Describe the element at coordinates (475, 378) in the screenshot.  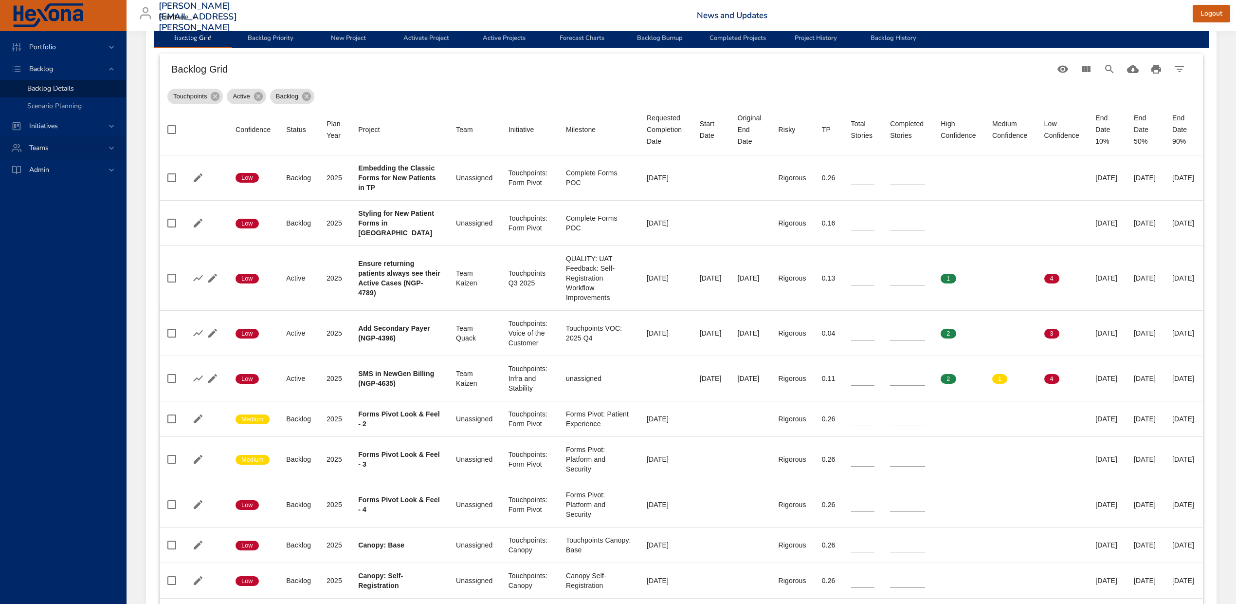
I see `div: Team Kaizen` at that location.